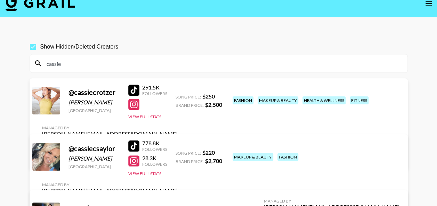  What do you see at coordinates (324, 100) in the screenshot?
I see `div: health & wellness` at bounding box center [324, 100].